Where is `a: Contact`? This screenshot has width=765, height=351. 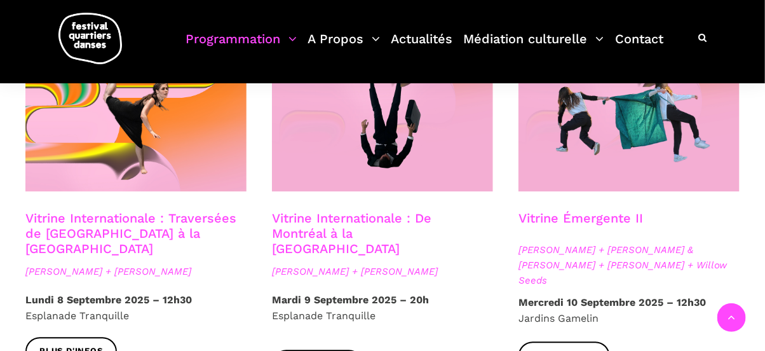
a: Contact is located at coordinates (639, 46).